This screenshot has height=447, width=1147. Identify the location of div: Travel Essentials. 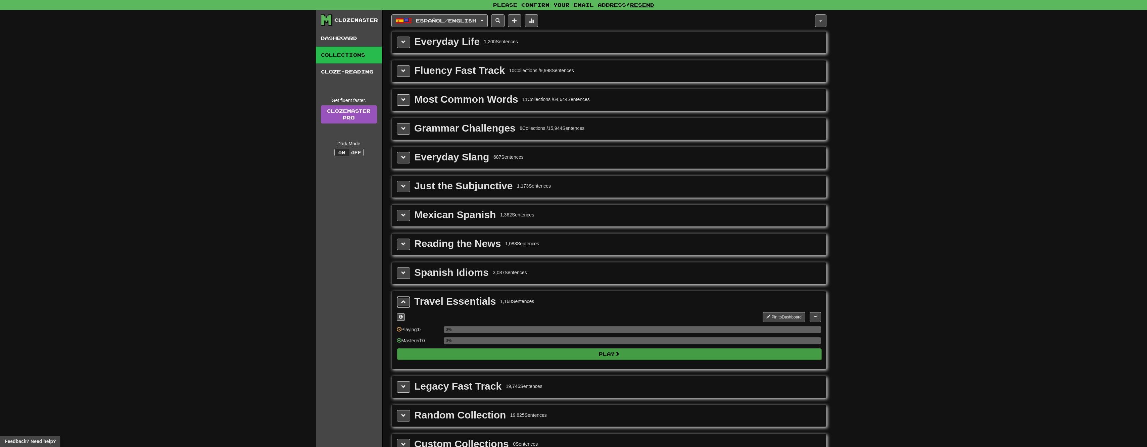
(455, 301).